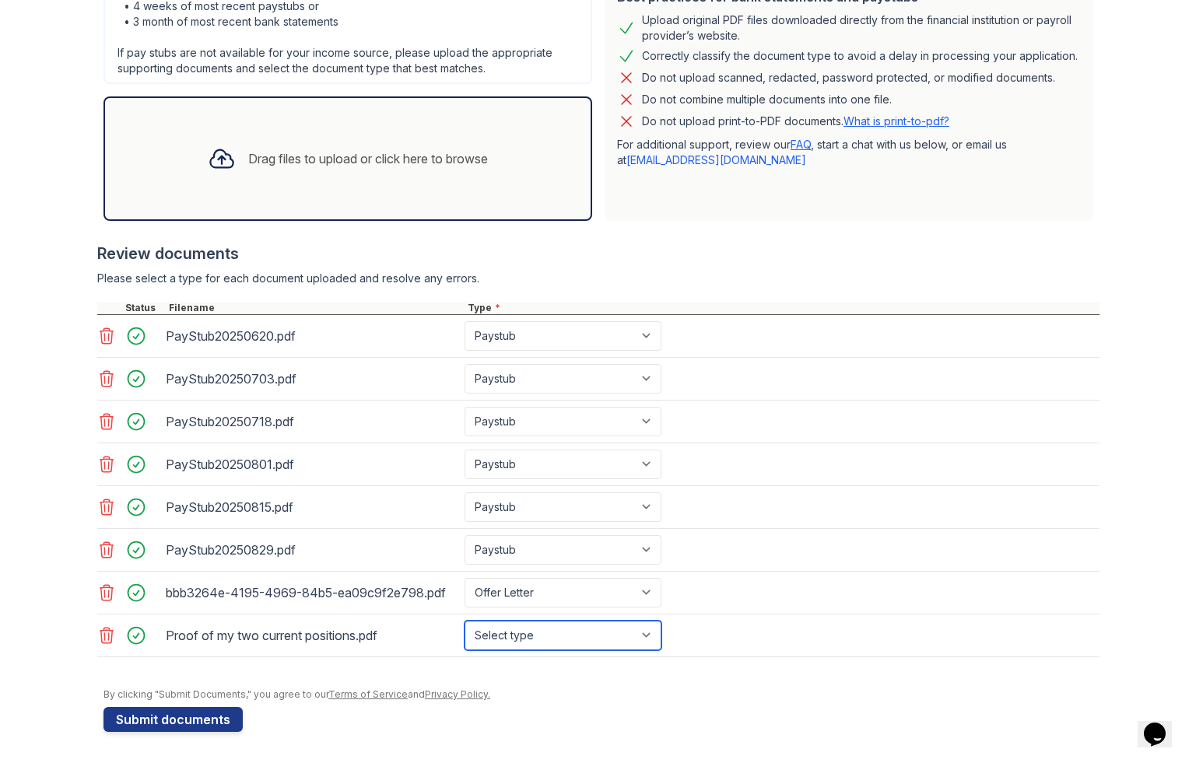  I want to click on div: By clicking "Submit Documents," you agree to our and, so click(601, 695).